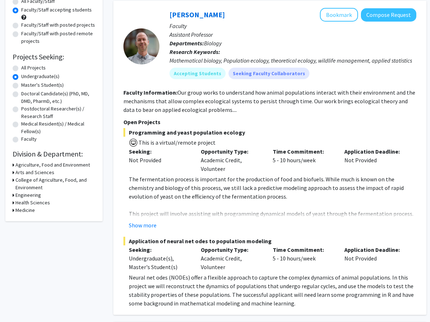  I want to click on label: Faculty/Staff with posted projects, so click(58, 25).